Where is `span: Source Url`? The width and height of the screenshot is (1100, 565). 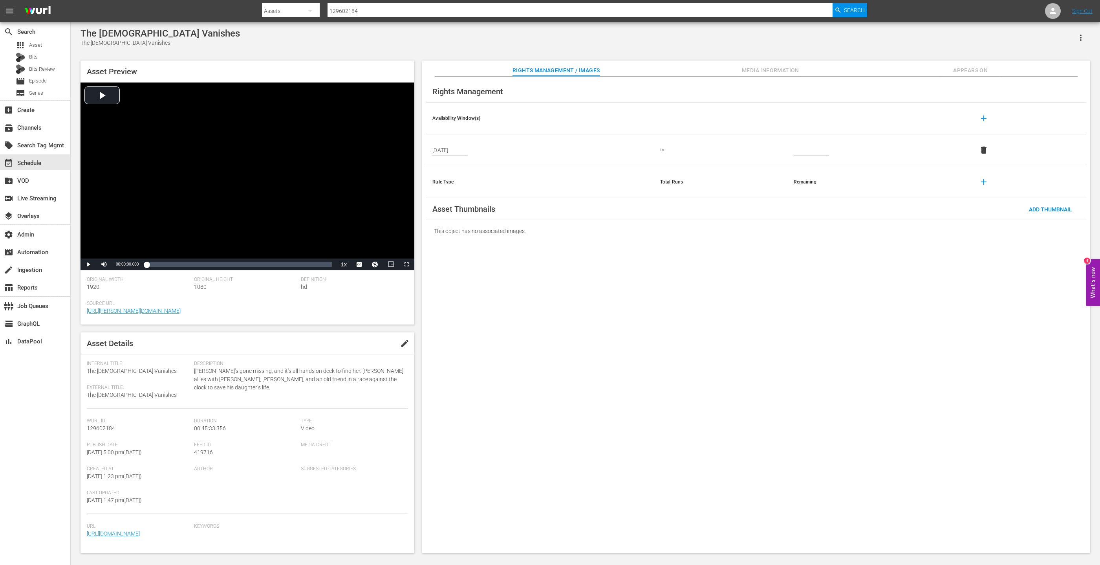
span: Source Url is located at coordinates (245, 304).